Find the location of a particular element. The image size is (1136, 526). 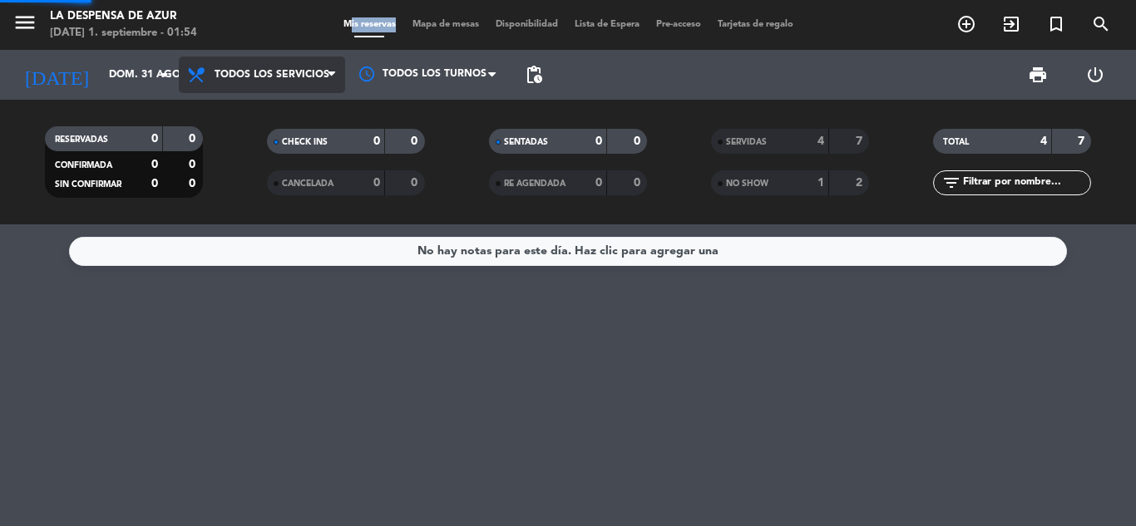

i: add_circle_outline is located at coordinates (966, 24).